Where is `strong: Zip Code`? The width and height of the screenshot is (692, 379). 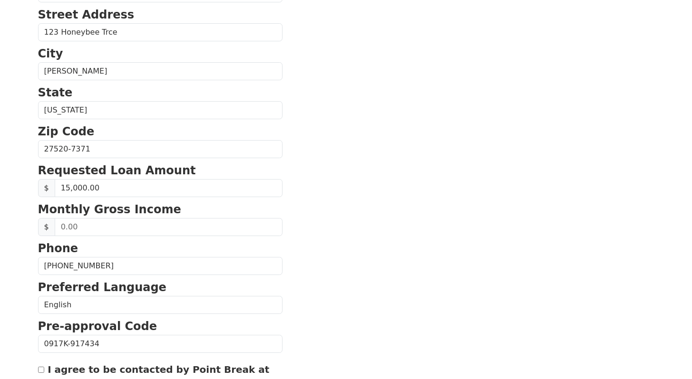
strong: Zip Code is located at coordinates (66, 132).